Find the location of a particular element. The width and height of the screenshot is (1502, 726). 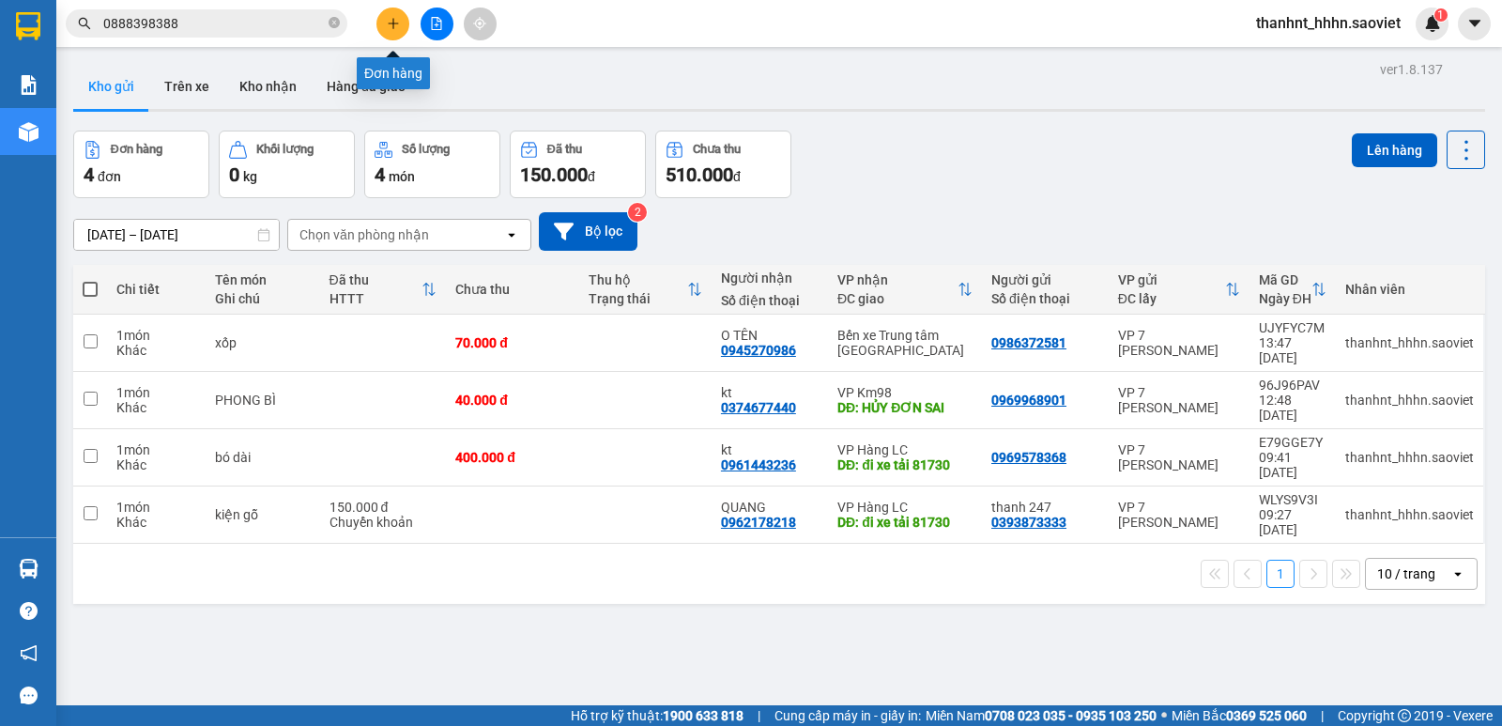

div: Ghi chú is located at coordinates (263, 299).